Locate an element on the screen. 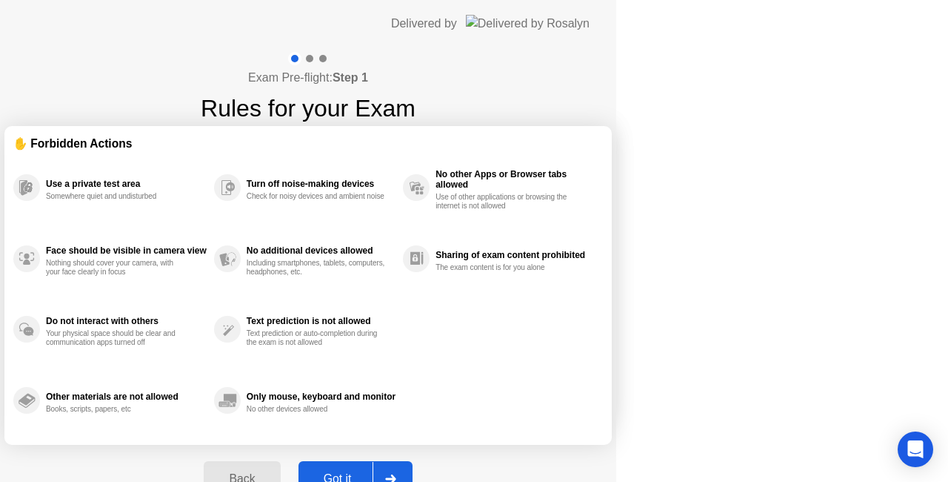  div: Turn off noise-making devices is located at coordinates (321, 184).